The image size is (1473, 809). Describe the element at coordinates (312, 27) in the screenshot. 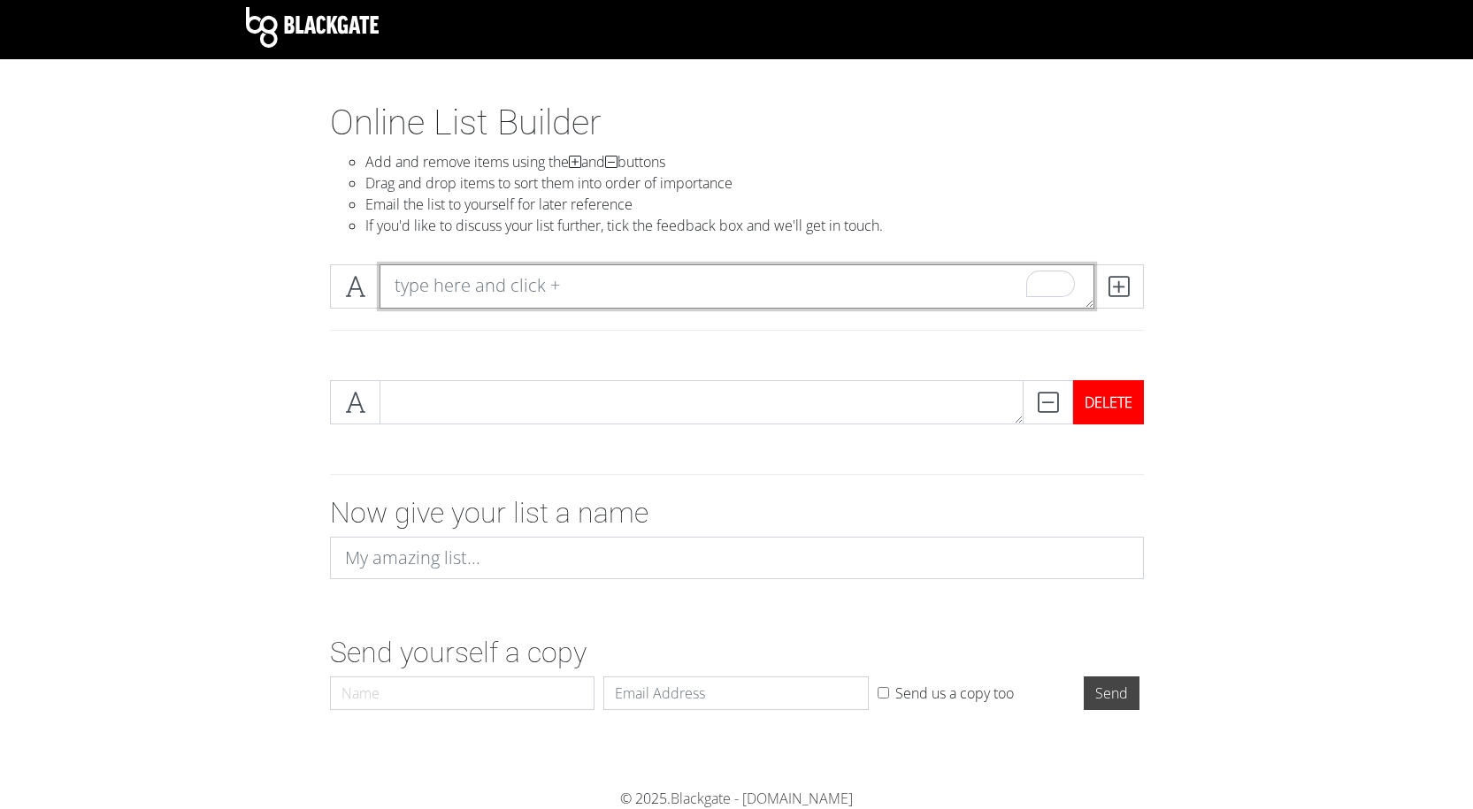

I see `img: Blackgate` at that location.